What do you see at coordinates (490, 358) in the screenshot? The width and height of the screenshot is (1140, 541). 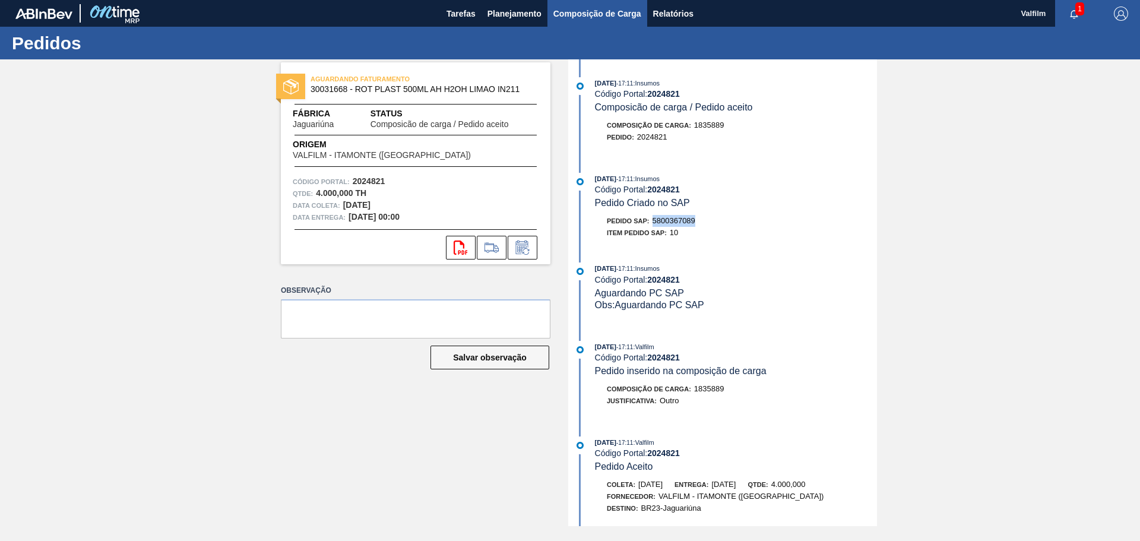 I see `button: Salvar observação` at bounding box center [490, 358].